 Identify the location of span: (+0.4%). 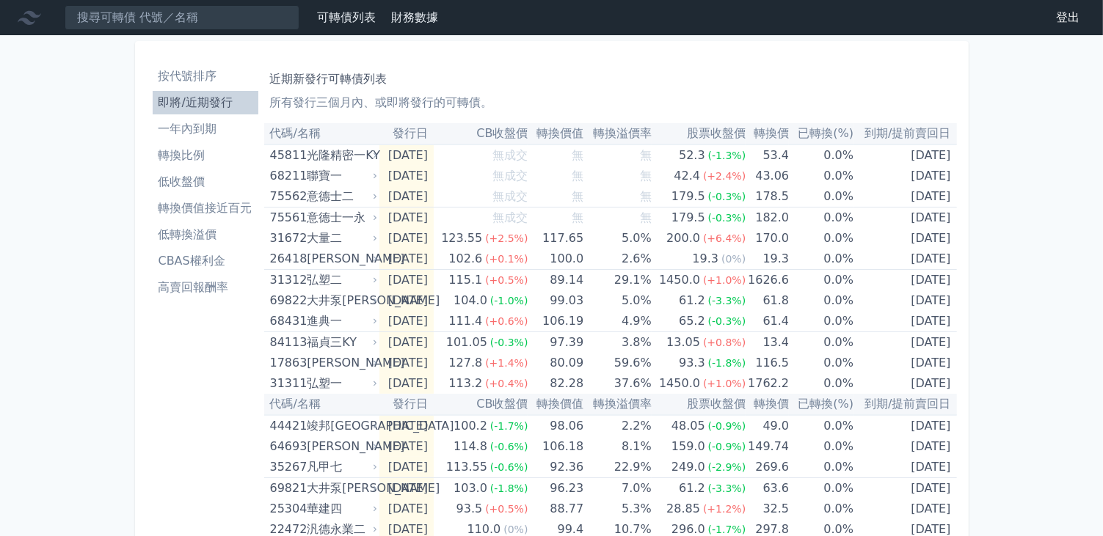
(506, 384).